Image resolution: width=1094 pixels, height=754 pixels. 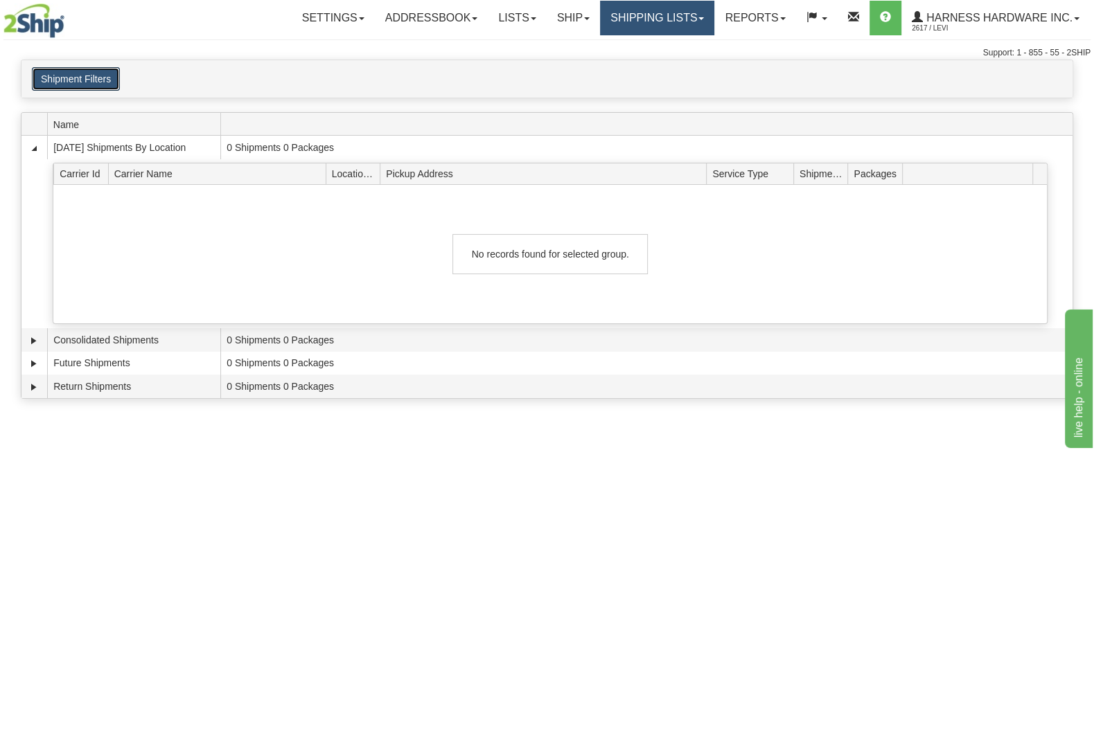 What do you see at coordinates (134, 340) in the screenshot?
I see `td: Consolidated Shipments` at bounding box center [134, 340].